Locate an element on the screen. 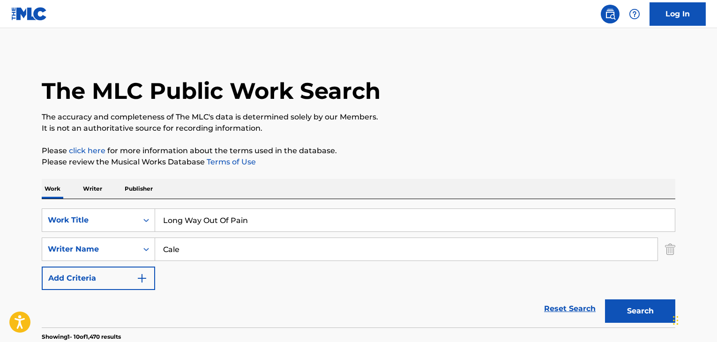  p: Showing 1 - 10 of 1,470 results is located at coordinates (81, 337).